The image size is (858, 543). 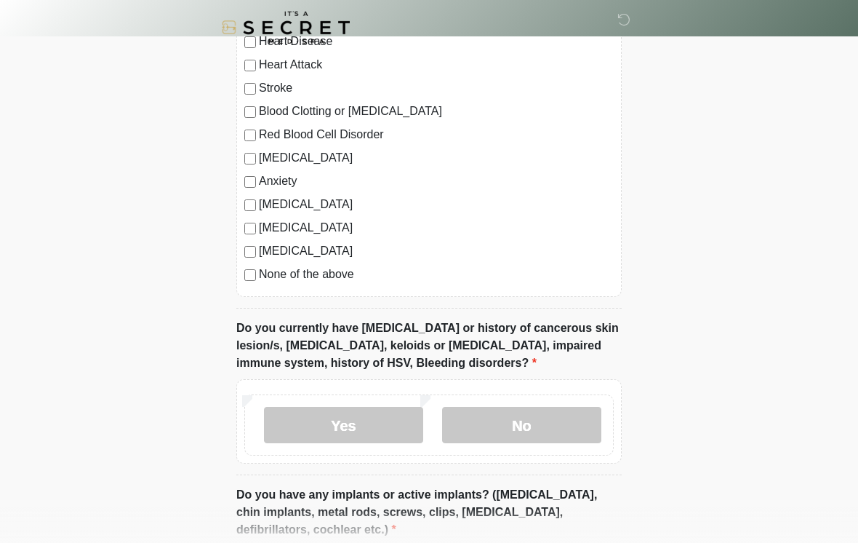 What do you see at coordinates (522, 425) in the screenshot?
I see `label: No` at bounding box center [522, 425].